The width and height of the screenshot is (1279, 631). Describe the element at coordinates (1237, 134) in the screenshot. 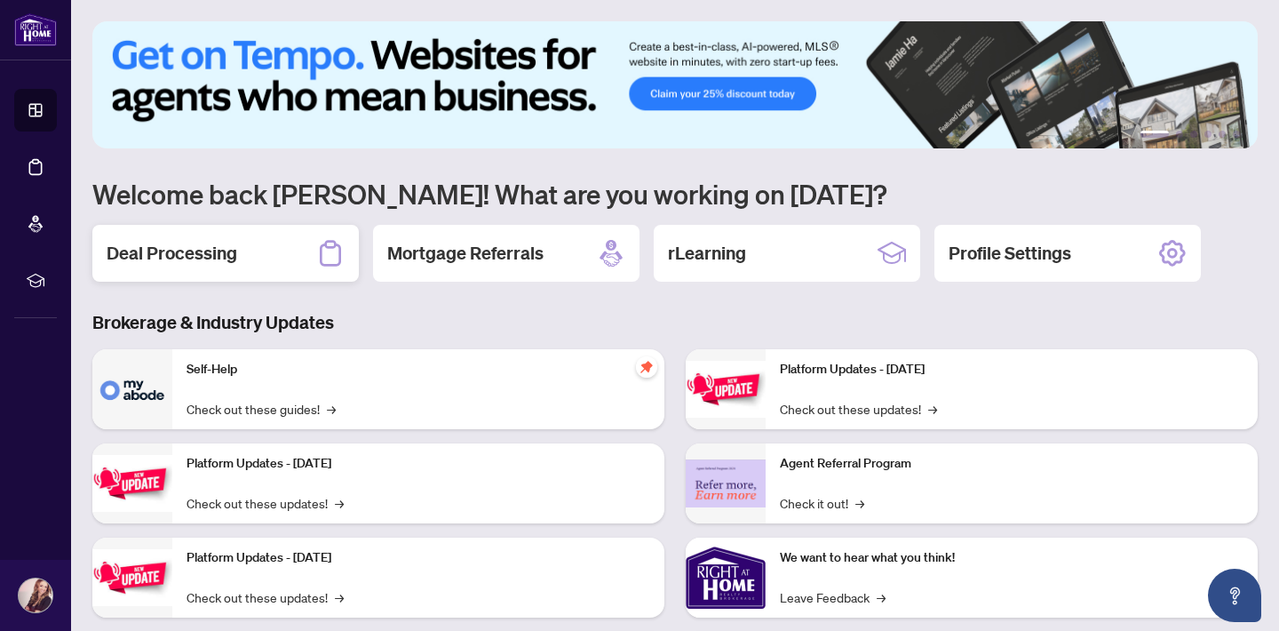

I see `button: 6` at that location.